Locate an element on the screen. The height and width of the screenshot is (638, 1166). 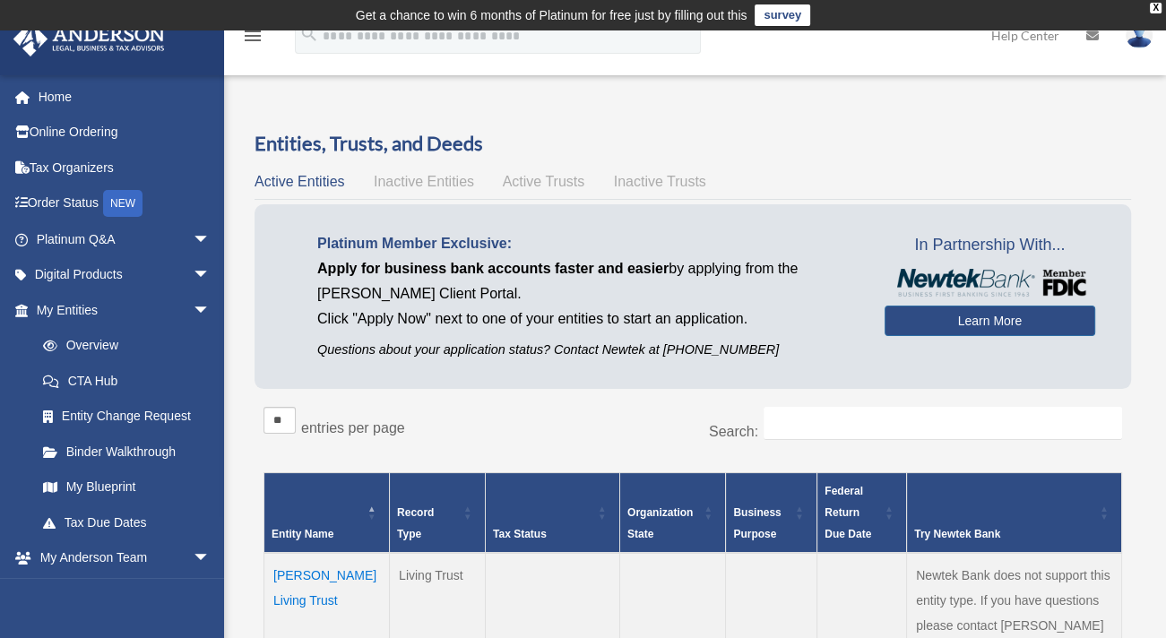
th: Business Purpose: Activate to sort is located at coordinates (772, 513).